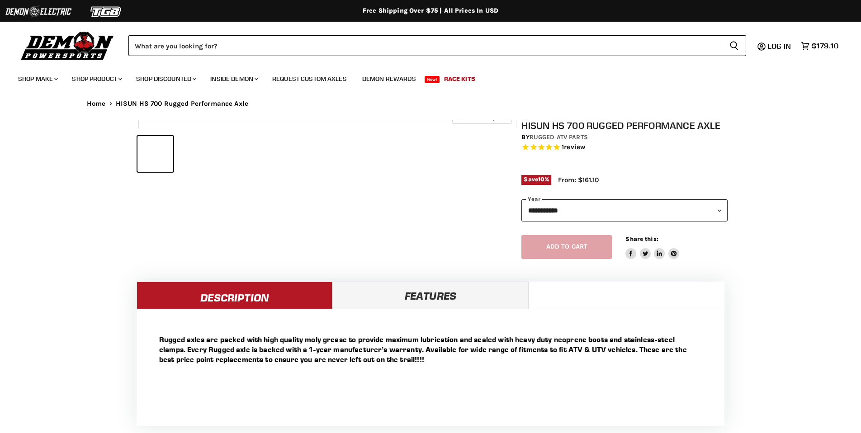  What do you see at coordinates (430, 349) in the screenshot?
I see `p: Rugged axles are packed with high quality moly grease to provide maximum lubrication and sealed w...` at bounding box center [430, 349].